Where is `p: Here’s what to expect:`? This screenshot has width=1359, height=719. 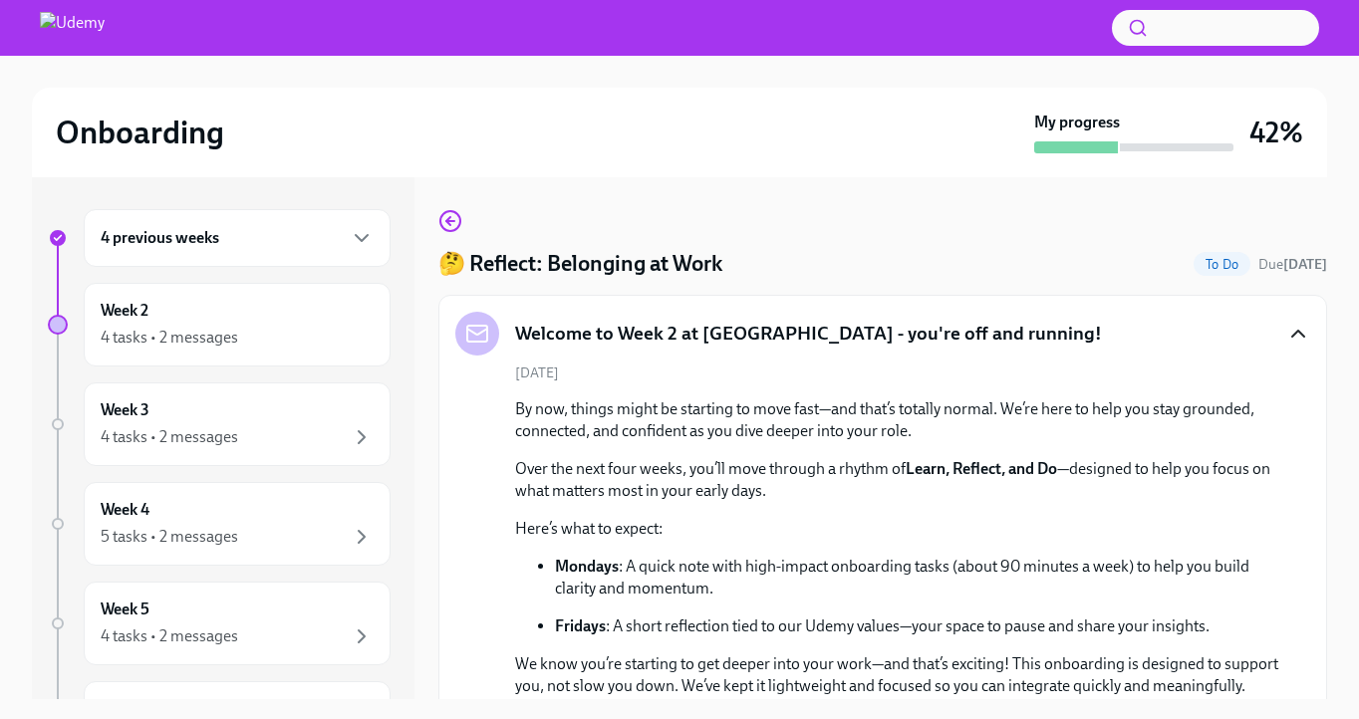 p: Here’s what to expect: is located at coordinates (897, 529).